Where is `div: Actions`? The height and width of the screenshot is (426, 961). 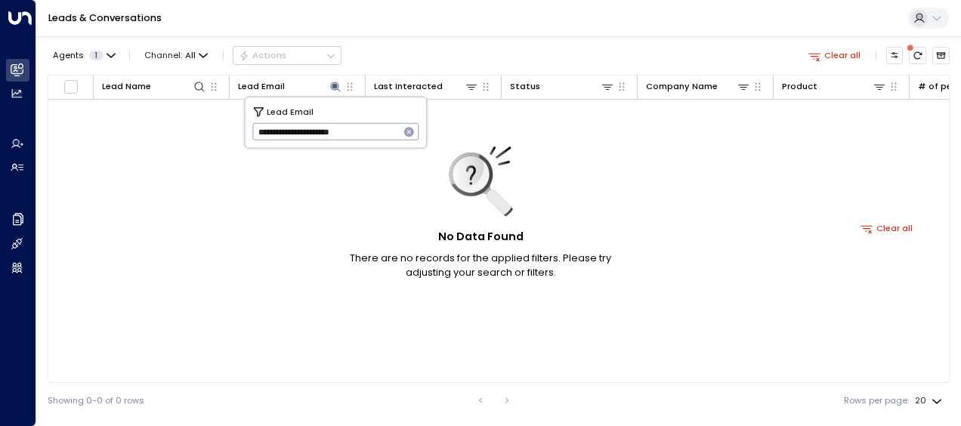
div: Actions is located at coordinates (262, 55).